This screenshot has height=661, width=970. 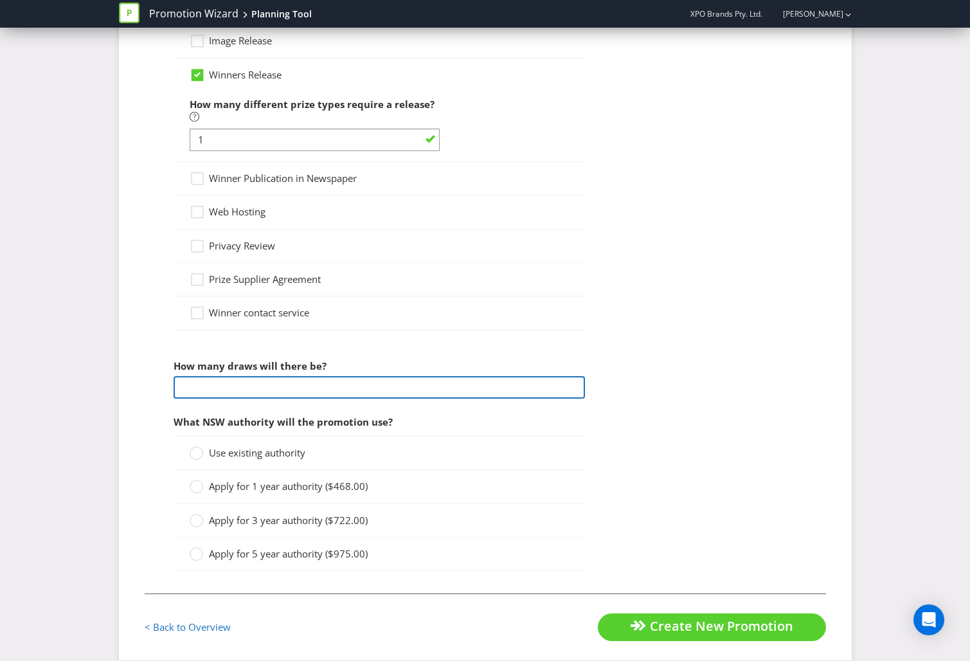 I want to click on span: How many different prize types require a release?, so click(x=312, y=104).